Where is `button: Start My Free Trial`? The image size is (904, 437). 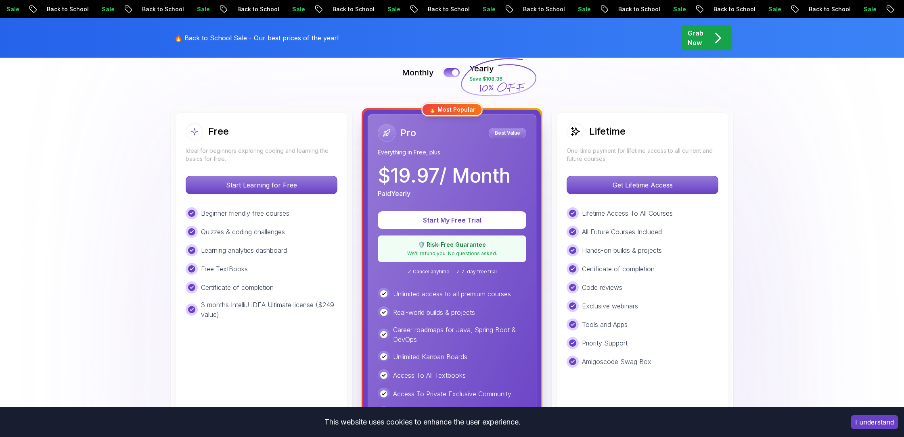
button: Start My Free Trial is located at coordinates (452, 220).